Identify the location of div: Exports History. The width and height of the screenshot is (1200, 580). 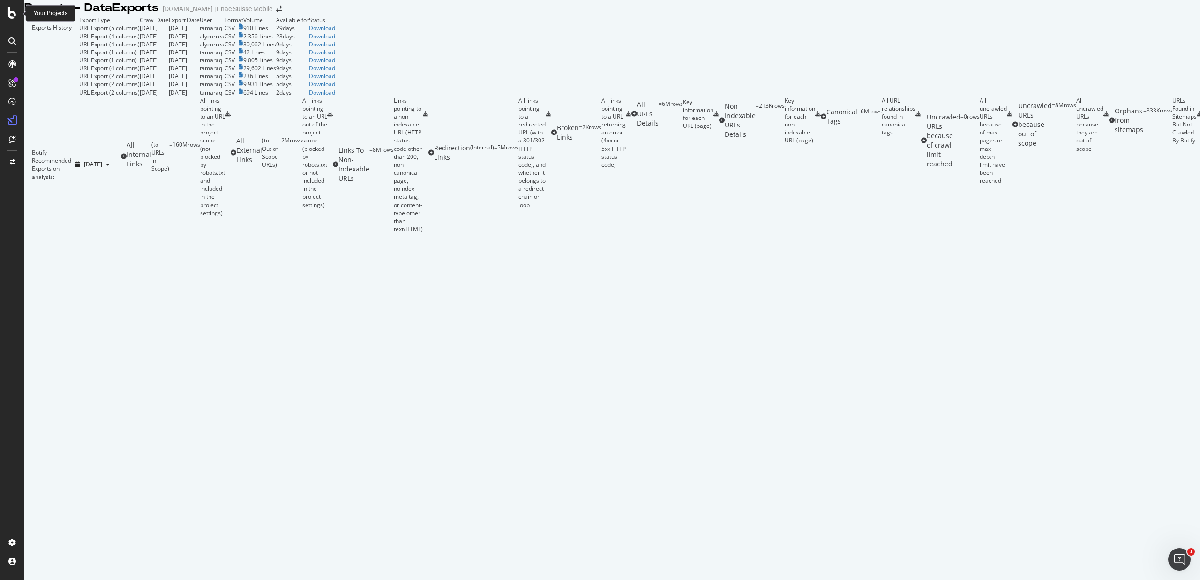
(52, 56).